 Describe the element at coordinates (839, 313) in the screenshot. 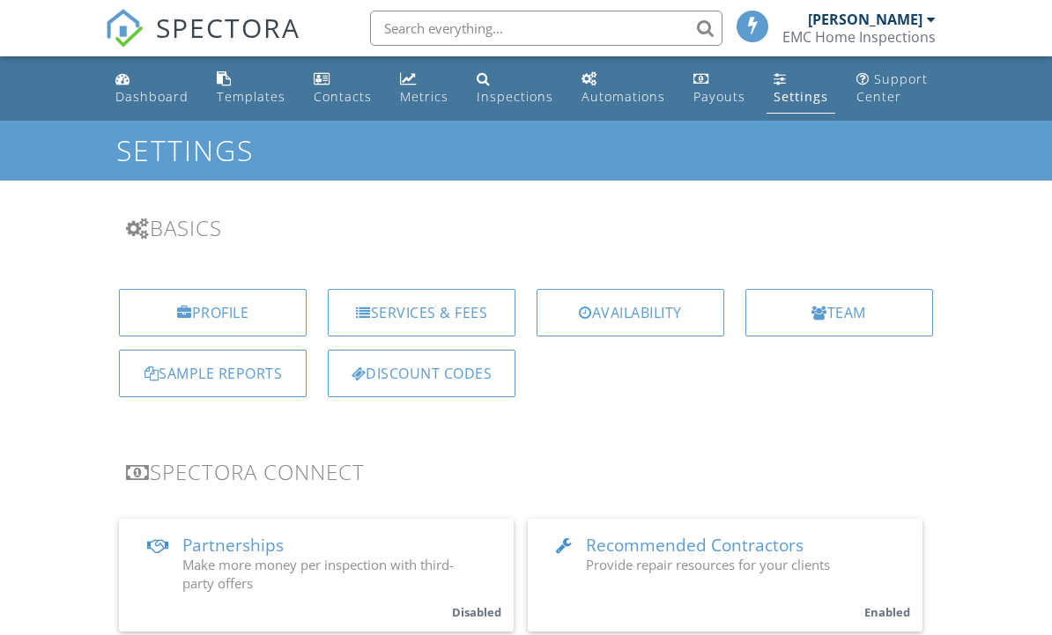

I see `a: Team` at that location.